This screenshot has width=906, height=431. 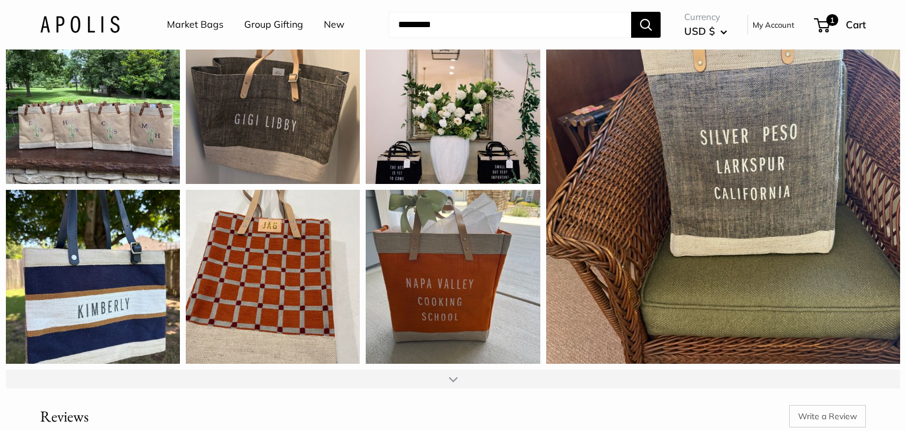 What do you see at coordinates (334, 25) in the screenshot?
I see `a: New` at bounding box center [334, 25].